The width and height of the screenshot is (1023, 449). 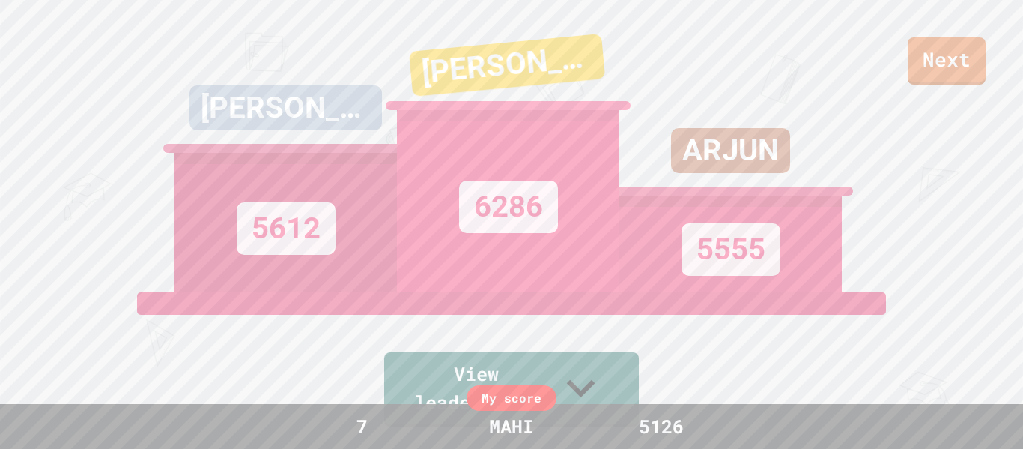 What do you see at coordinates (362, 426) in the screenshot?
I see `div: 7` at bounding box center [362, 426].